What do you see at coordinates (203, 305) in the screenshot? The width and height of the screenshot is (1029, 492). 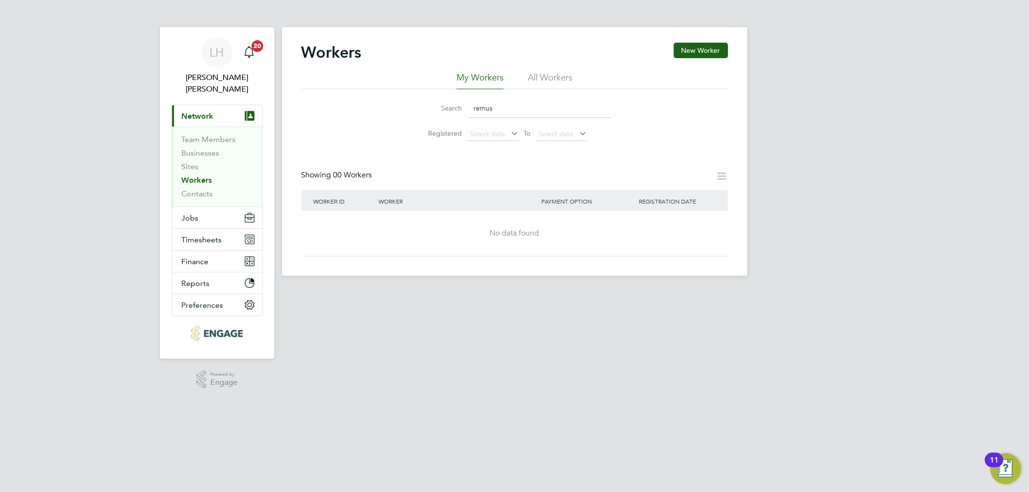 I see `span: Preferences` at bounding box center [203, 305].